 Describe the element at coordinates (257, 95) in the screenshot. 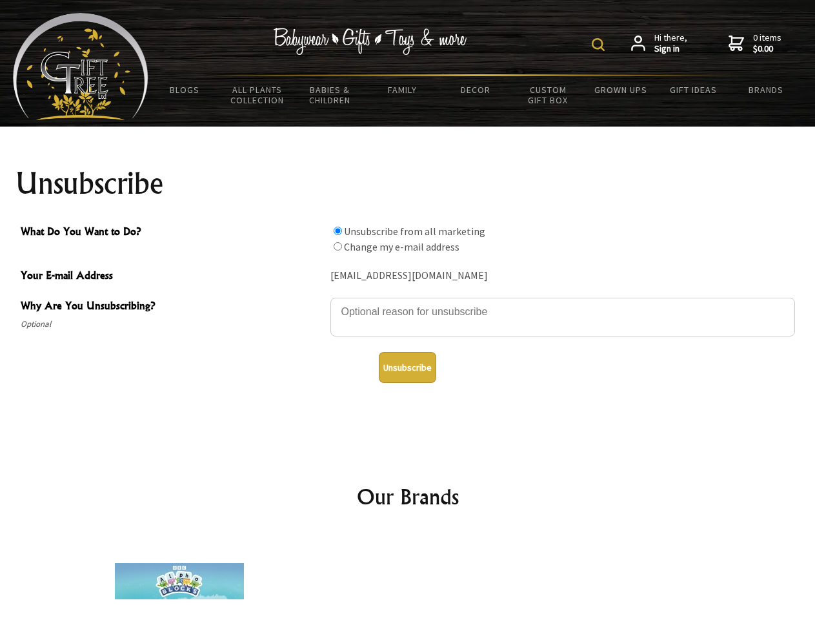

I see `a: All Plants Collection` at that location.